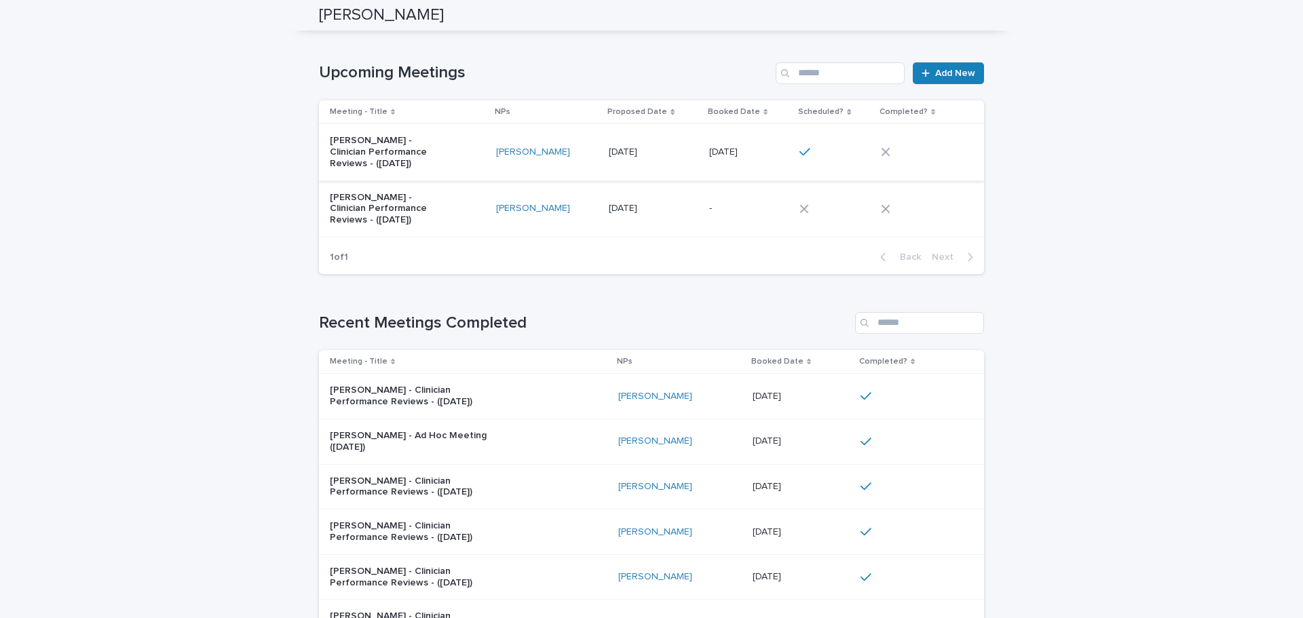 The image size is (1303, 618). I want to click on button: Back, so click(898, 257).